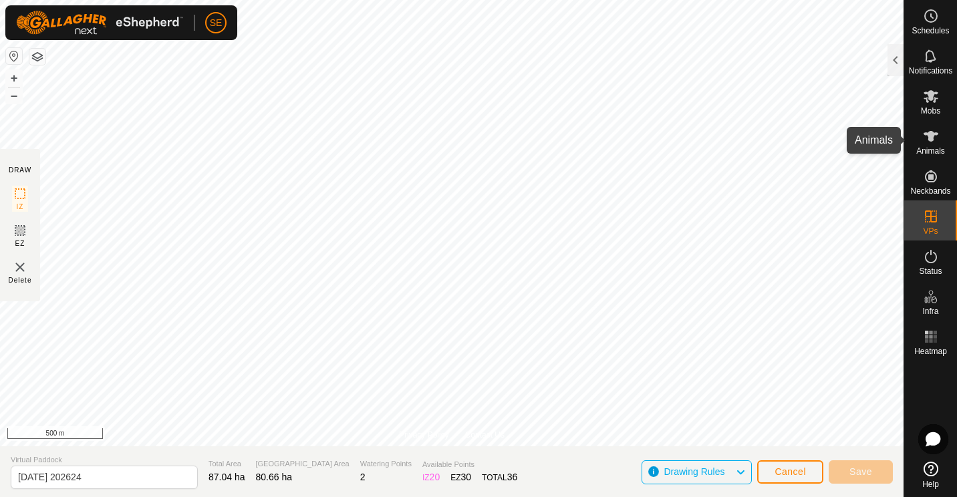 This screenshot has width=957, height=497. I want to click on span: Mobs, so click(930, 111).